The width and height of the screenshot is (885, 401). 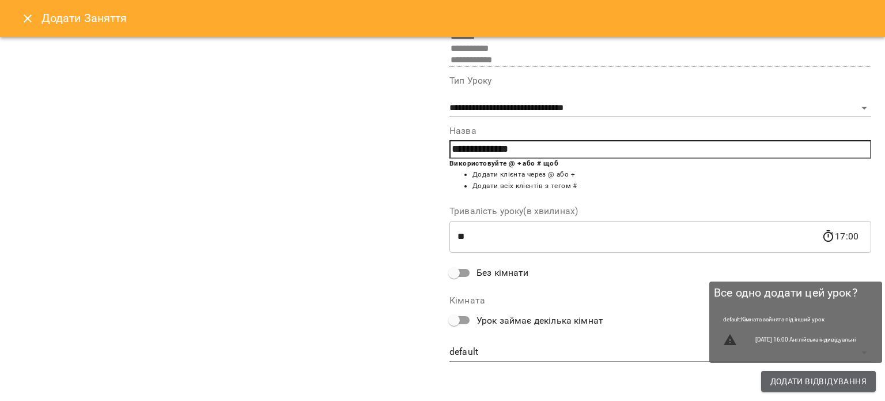 What do you see at coordinates (819, 381) in the screenshot?
I see `button: Додати Відвідування` at bounding box center [819, 381].